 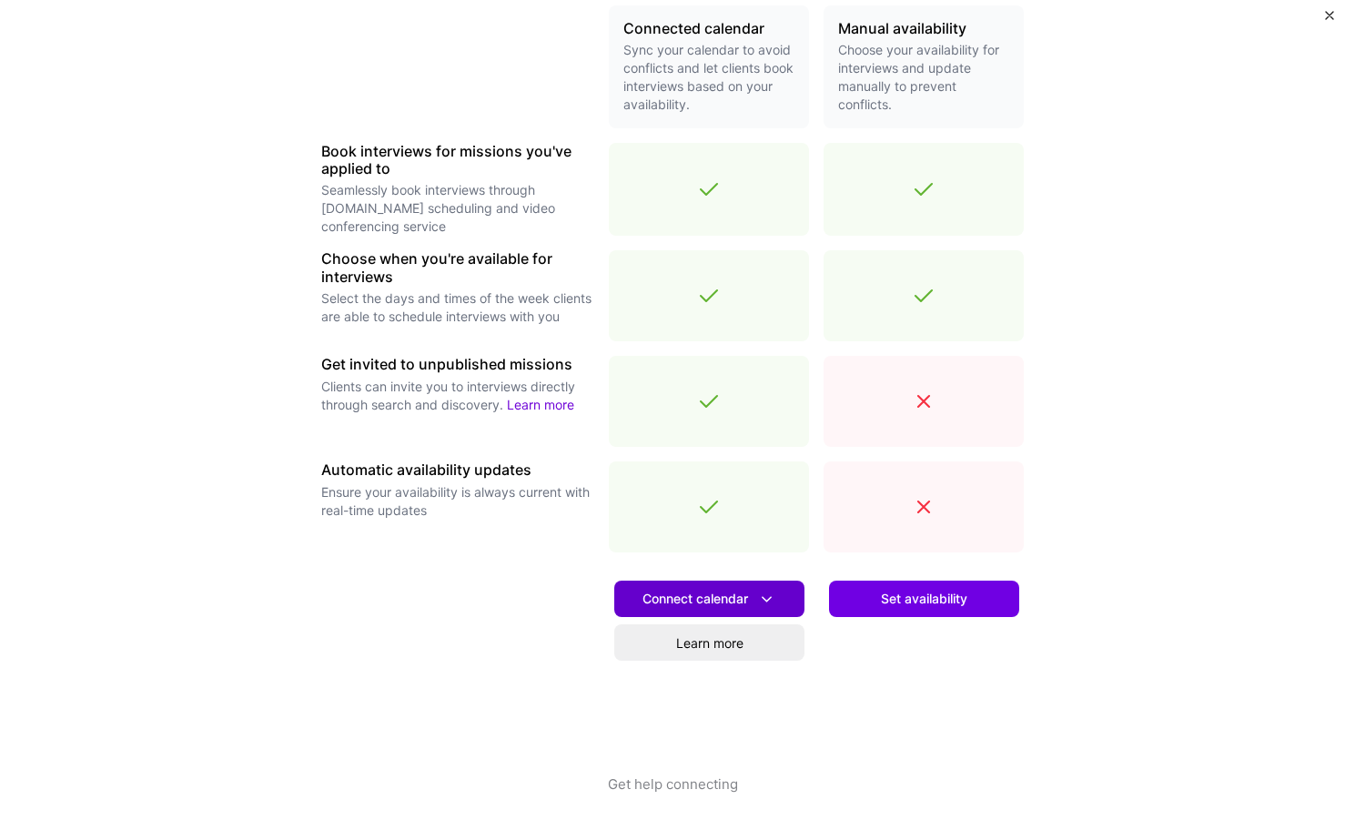 I want to click on button: Connect calendar, so click(x=709, y=599).